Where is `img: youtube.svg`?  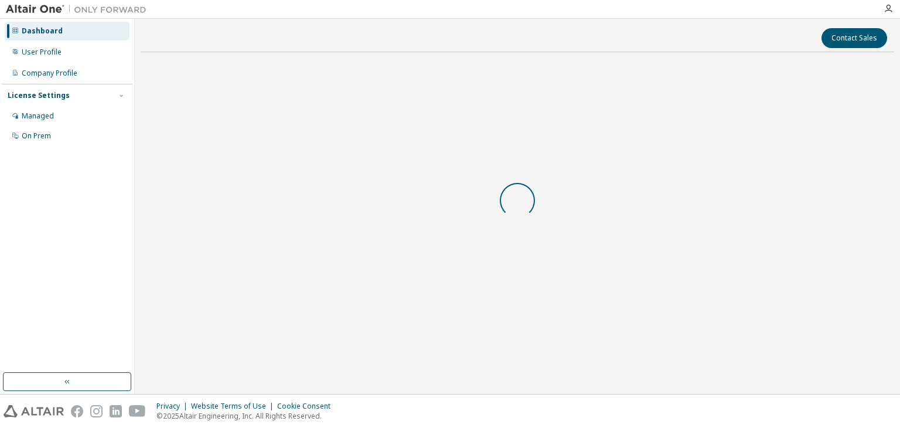
img: youtube.svg is located at coordinates (137, 411).